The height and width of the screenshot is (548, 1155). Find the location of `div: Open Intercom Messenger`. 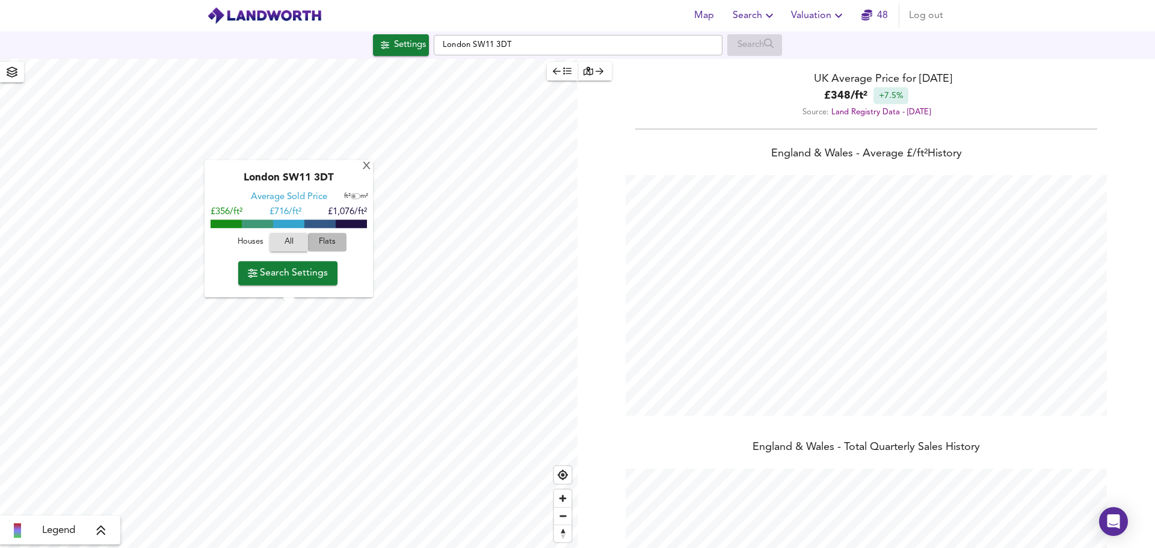

div: Open Intercom Messenger is located at coordinates (1113, 521).